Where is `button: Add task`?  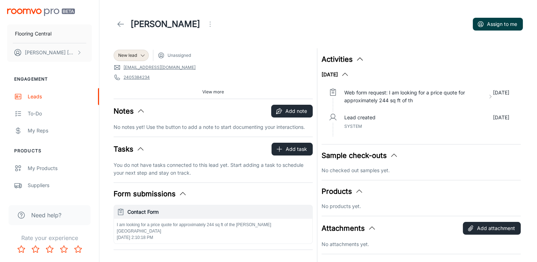 button: Add task is located at coordinates (292, 149).